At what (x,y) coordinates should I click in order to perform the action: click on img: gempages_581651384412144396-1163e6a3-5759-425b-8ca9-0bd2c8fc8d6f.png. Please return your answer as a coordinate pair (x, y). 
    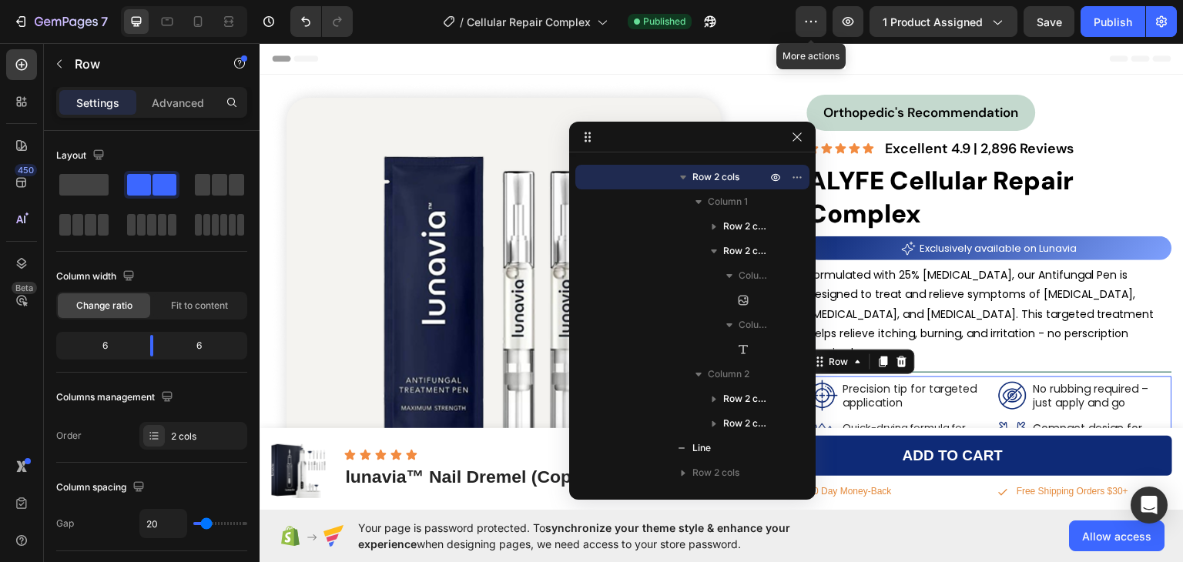
    Looking at the image, I should click on (753, 392).